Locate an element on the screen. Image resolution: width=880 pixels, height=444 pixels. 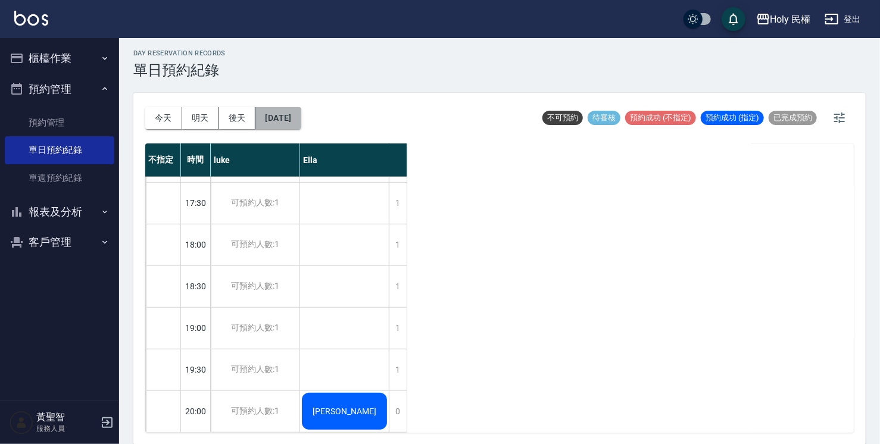
img: Person is located at coordinates (21, 423).